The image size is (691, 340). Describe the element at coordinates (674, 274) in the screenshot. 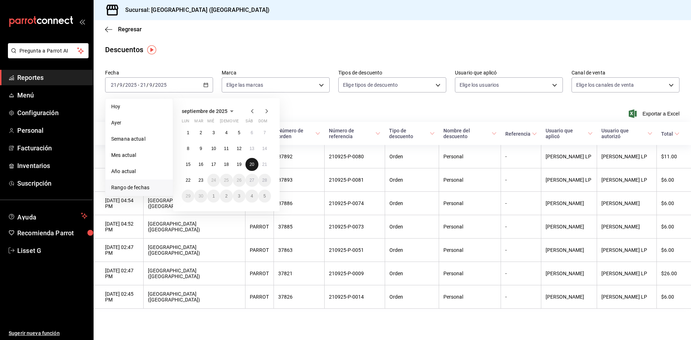

I see `th: $26.00` at that location.